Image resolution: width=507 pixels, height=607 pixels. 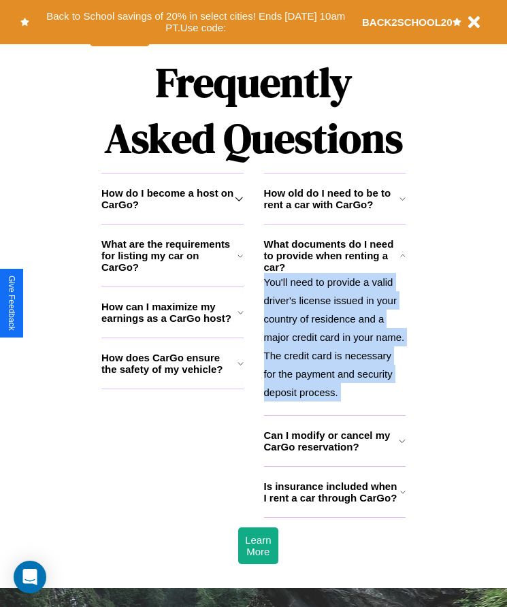 I want to click on h3: How does CarGo ensure the safety of my vehicle?, so click(x=169, y=363).